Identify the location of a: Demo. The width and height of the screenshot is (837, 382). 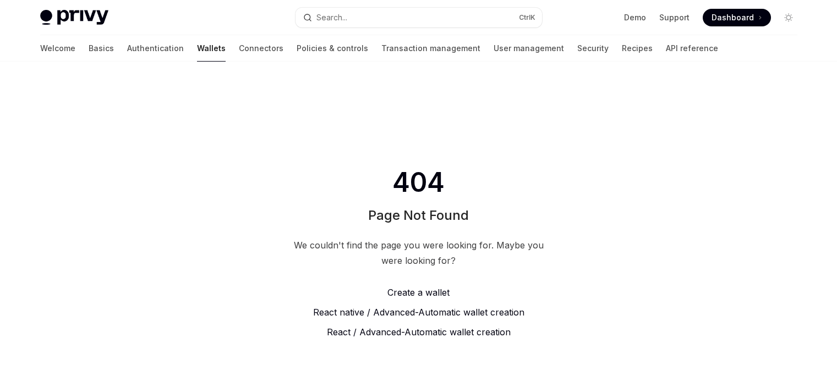
(635, 18).